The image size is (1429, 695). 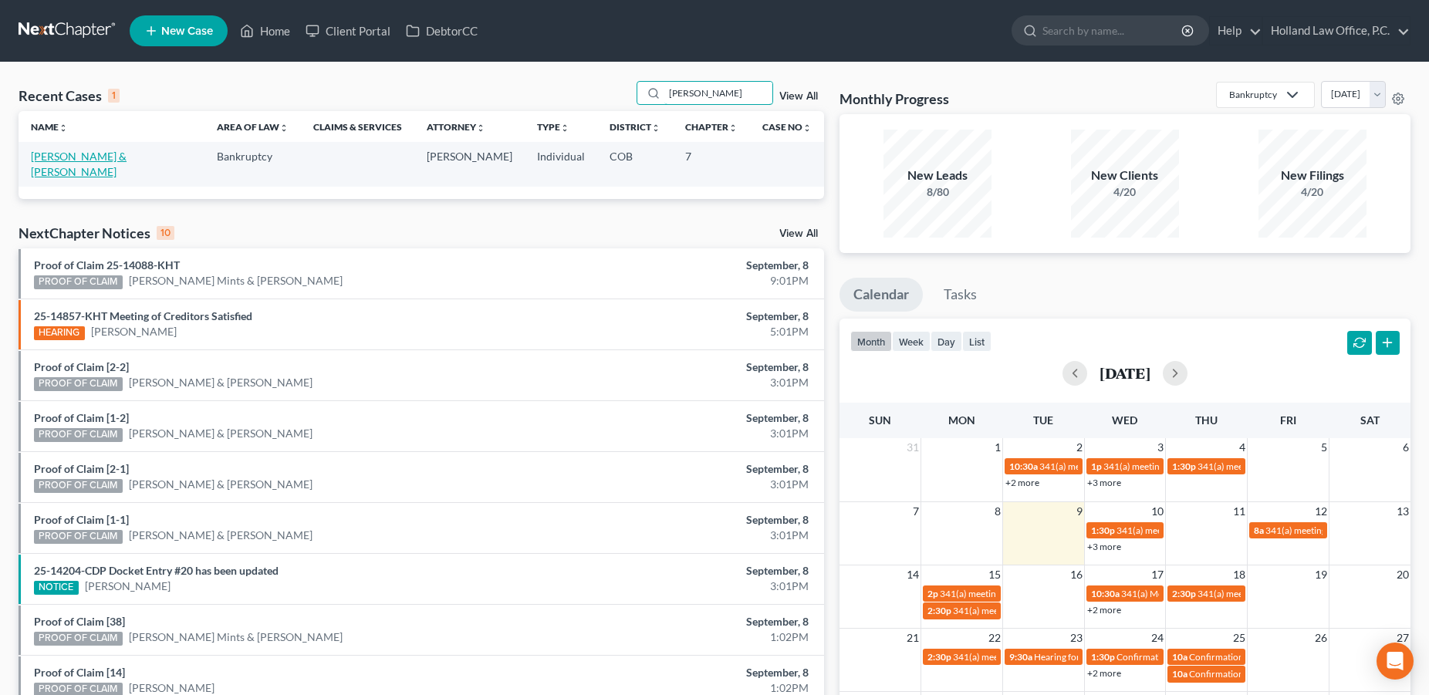 I want to click on span: 24, so click(x=1158, y=638).